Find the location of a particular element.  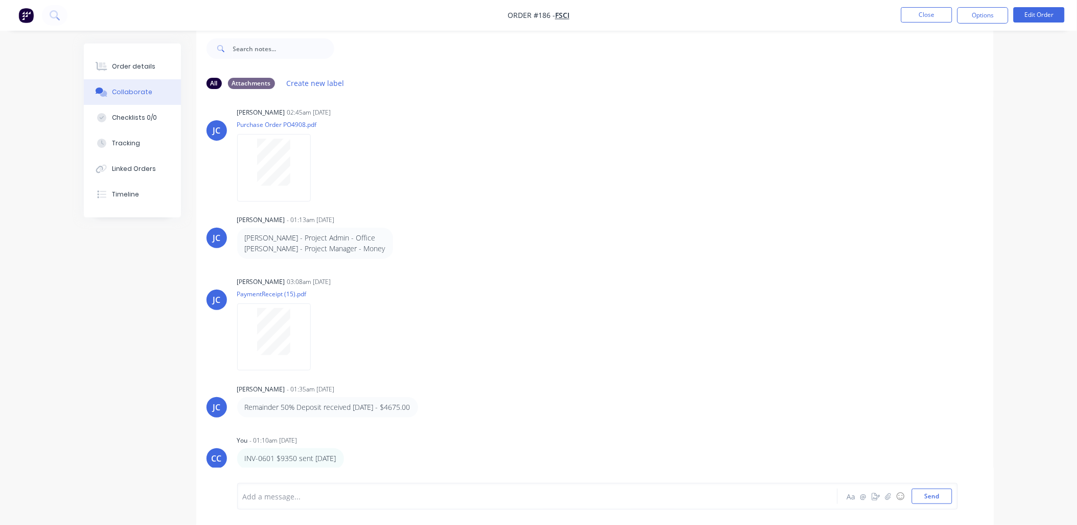

button: Order details is located at coordinates (132, 66).